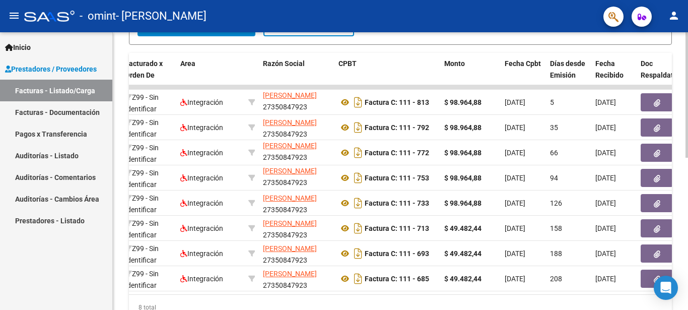 The image size is (688, 310). What do you see at coordinates (554, 127) in the screenshot?
I see `span: 35` at bounding box center [554, 127].